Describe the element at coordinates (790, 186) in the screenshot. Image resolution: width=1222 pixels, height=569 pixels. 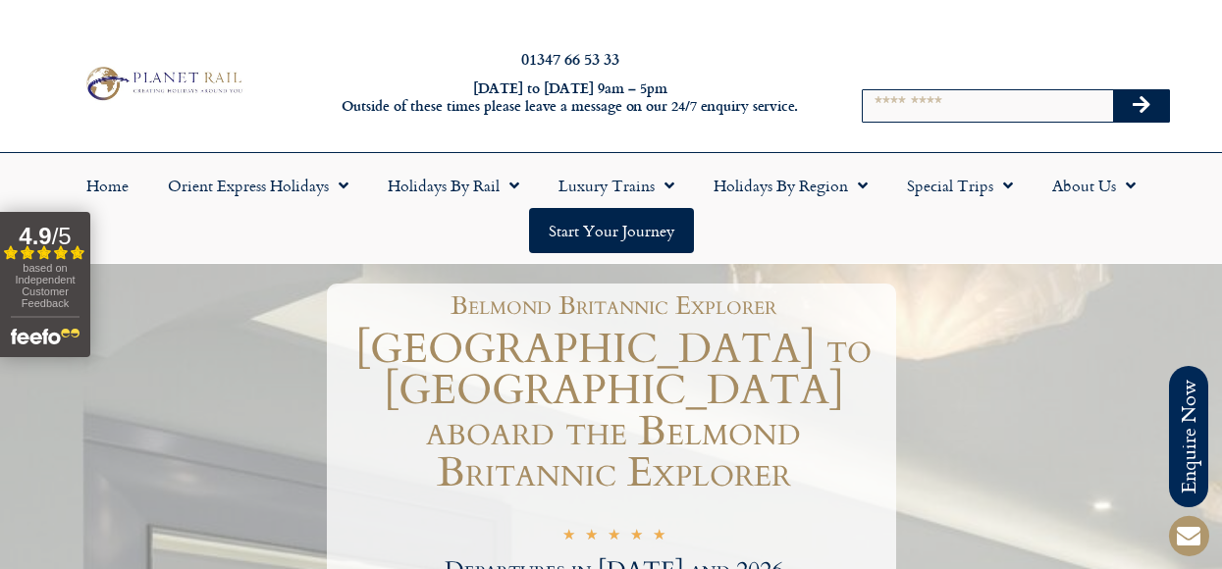
I see `a: Holidays by Region` at that location.